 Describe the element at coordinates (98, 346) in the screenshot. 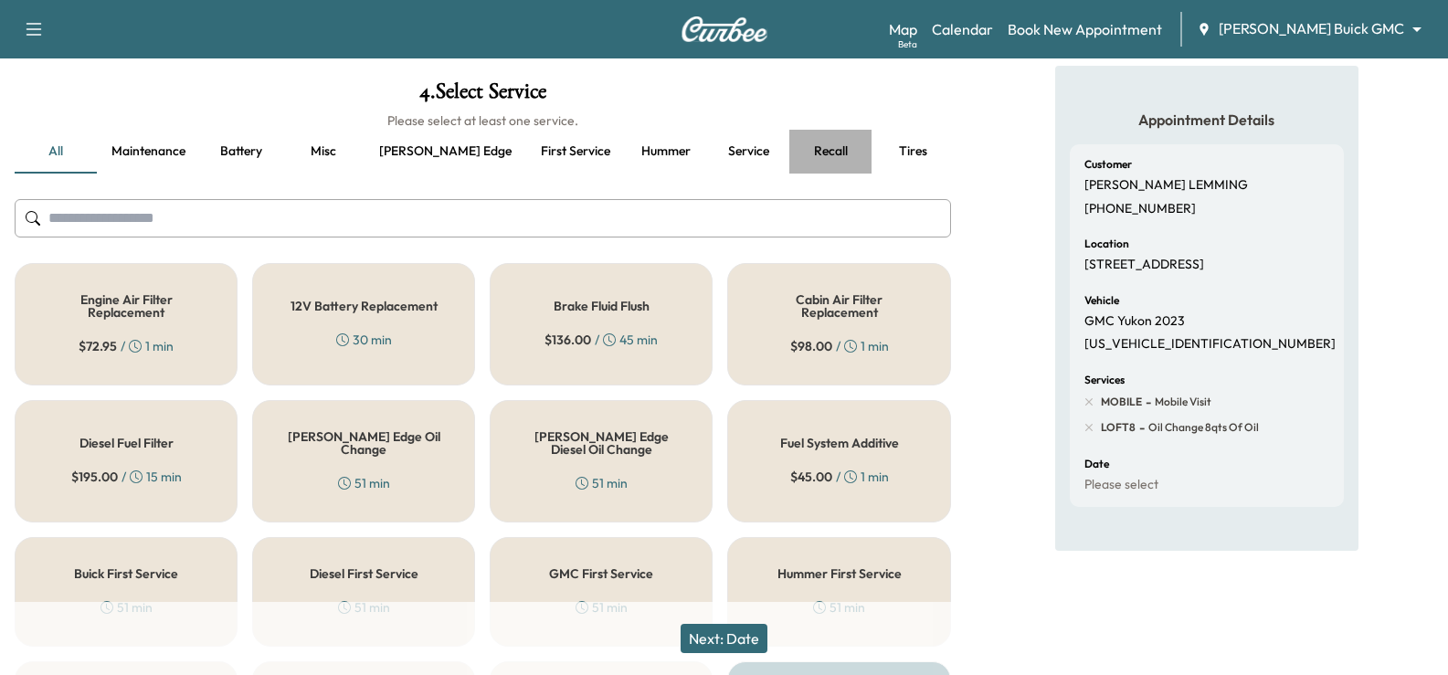

I see `span: $ 72.95` at that location.